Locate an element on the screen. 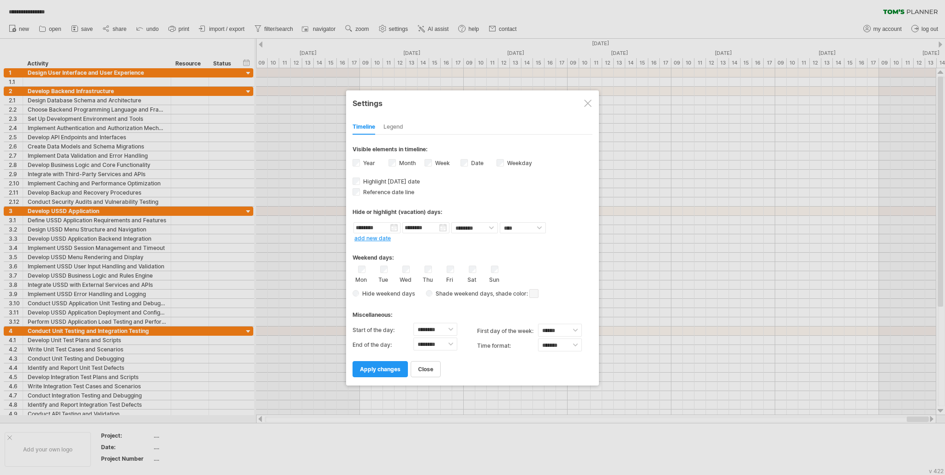  span: click here to change the shade color is located at coordinates (534, 293).